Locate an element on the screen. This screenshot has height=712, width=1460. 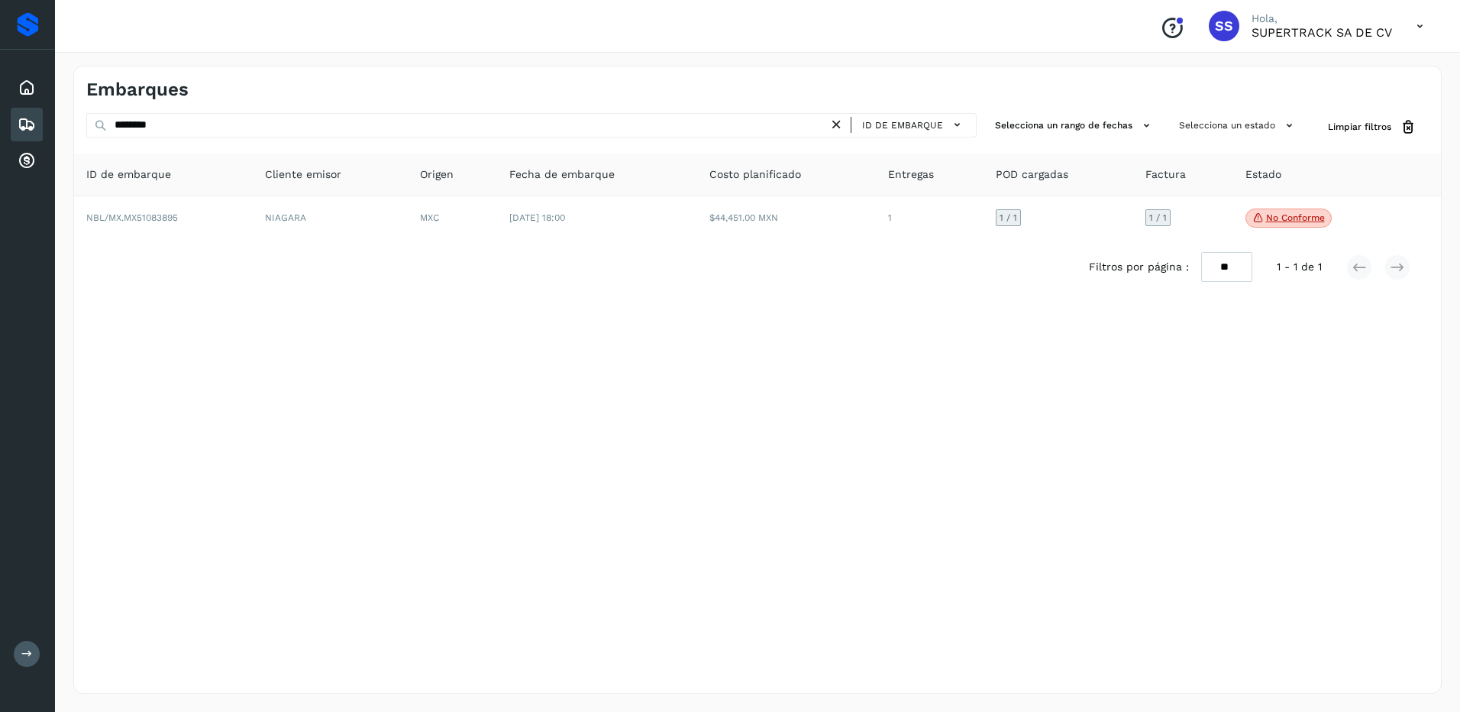
p: Hola, is located at coordinates (1321, 18).